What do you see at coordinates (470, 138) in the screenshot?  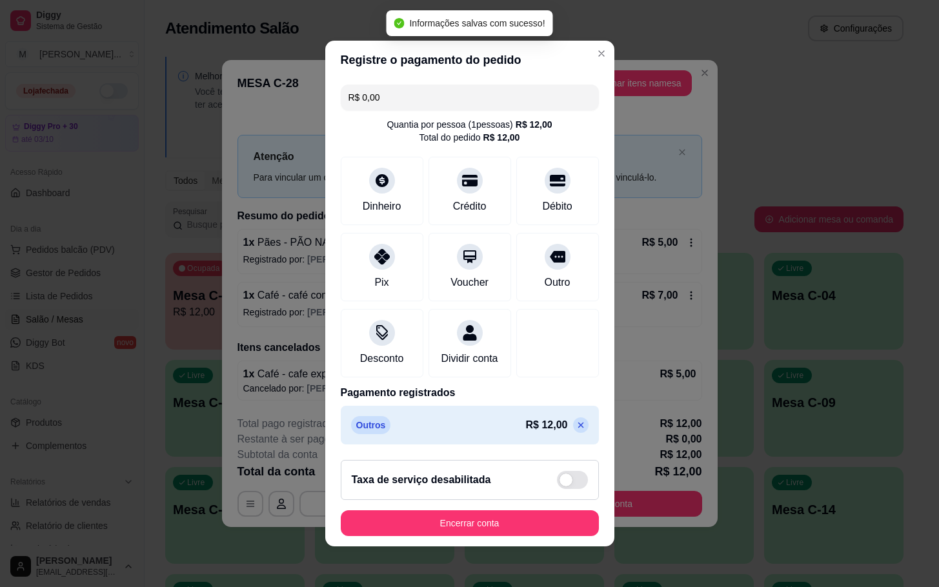 I see `div: Total do pedido` at bounding box center [470, 138].